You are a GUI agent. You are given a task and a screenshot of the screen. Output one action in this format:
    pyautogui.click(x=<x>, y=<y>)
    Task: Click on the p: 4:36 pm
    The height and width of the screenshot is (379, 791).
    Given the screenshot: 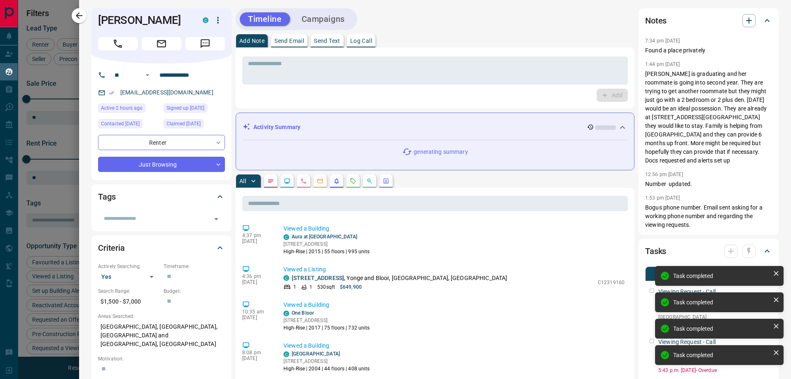 What is the action you would take?
    pyautogui.click(x=257, y=276)
    